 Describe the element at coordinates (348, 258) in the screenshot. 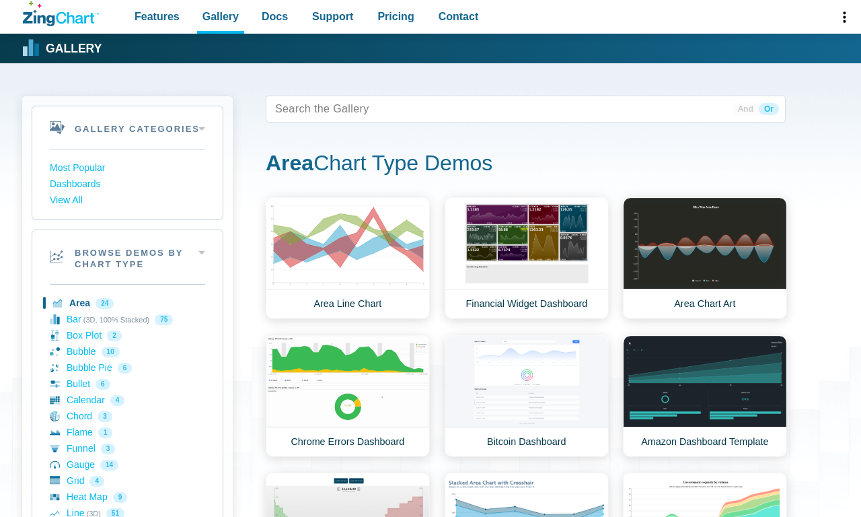

I see `a: Area Line Chart` at that location.